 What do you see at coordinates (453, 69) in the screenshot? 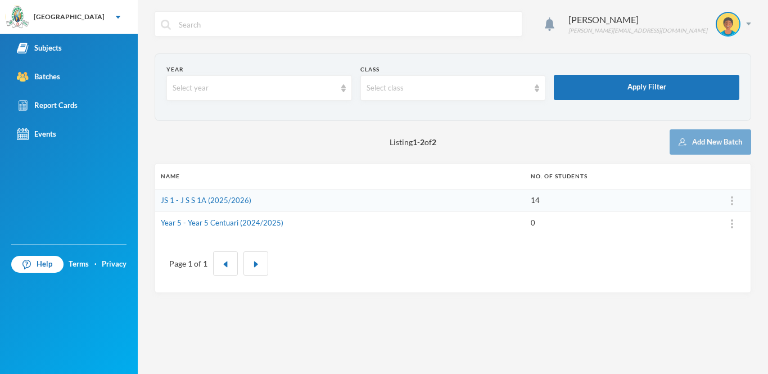
I see `div: Class` at bounding box center [453, 69].